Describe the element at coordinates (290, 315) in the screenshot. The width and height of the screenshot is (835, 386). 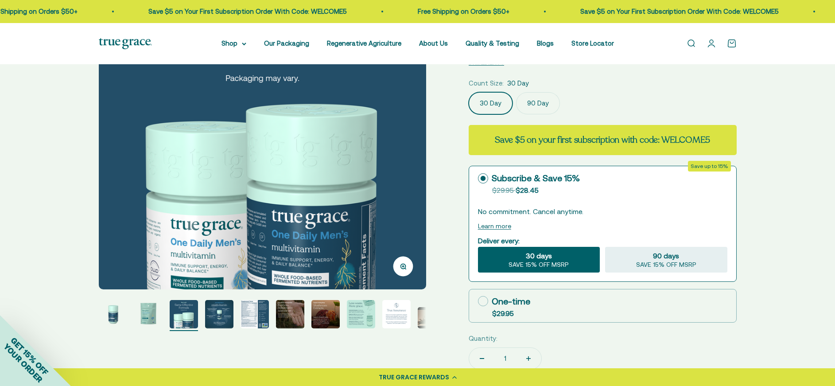
I see `button: Go to item 6` at that location.